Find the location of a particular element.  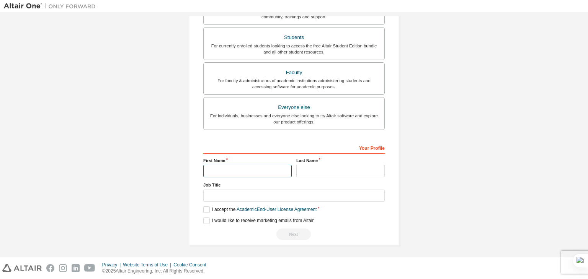

p: © 2025 Altair Engineering, Inc. All Rights Reserved. is located at coordinates (157, 271).